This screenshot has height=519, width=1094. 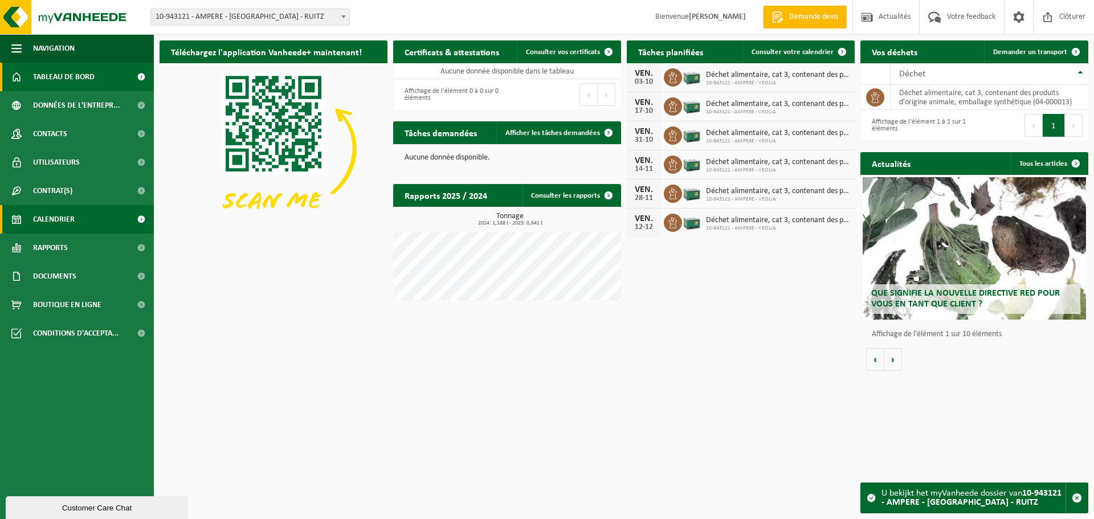 What do you see at coordinates (1049, 164) in the screenshot?
I see `a: Tous les articles` at bounding box center [1049, 164].